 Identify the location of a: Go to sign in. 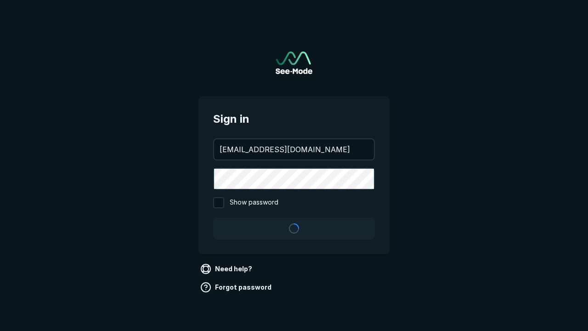
(294, 63).